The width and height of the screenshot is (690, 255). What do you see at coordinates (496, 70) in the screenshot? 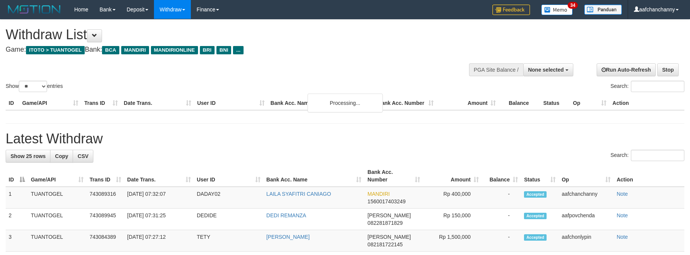
I see `div: PGA Site Balance /` at bounding box center [496, 70].